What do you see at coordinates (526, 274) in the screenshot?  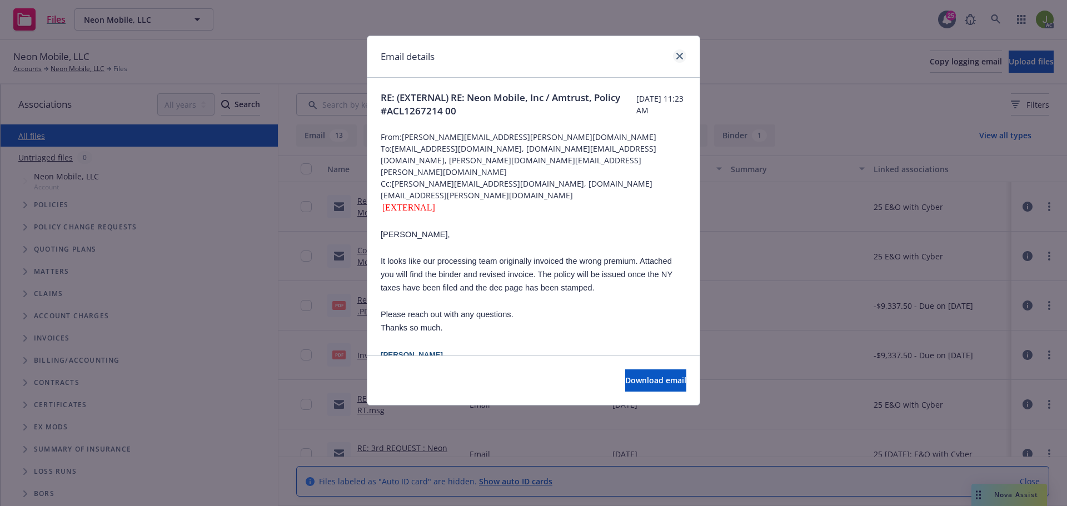 I see `span: It looks like our processing team originally invoiced the wrong premium. Attached you will find t...` at bounding box center [526, 274].